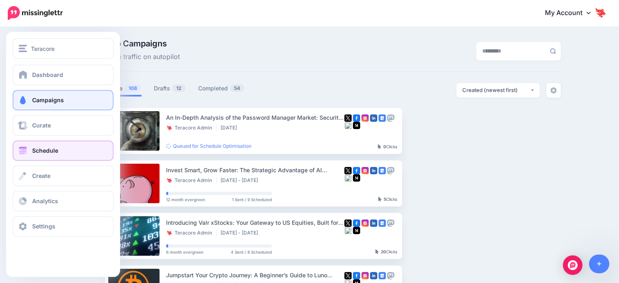 The height and width of the screenshot is (283, 619). Describe the element at coordinates (170, 88) in the screenshot. I see `a: Drafts12` at that location.